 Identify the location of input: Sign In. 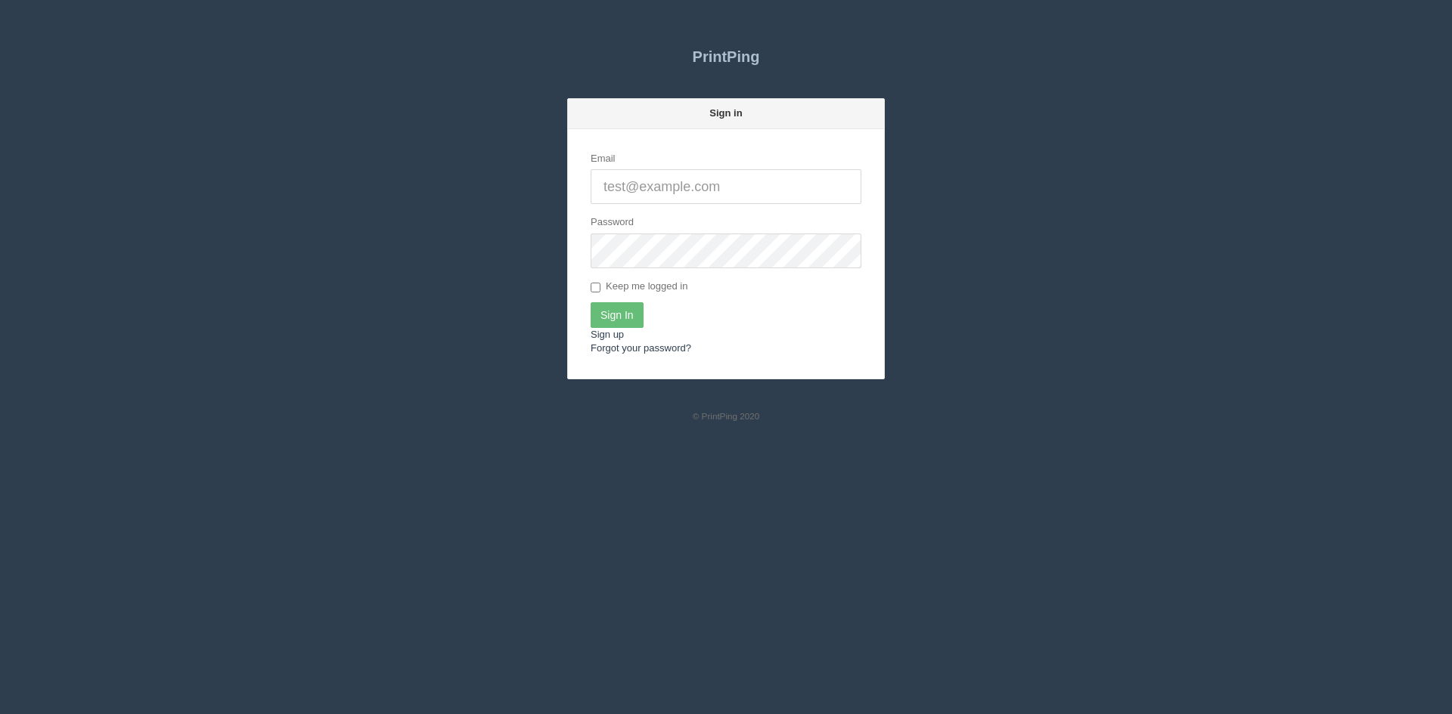
(617, 315).